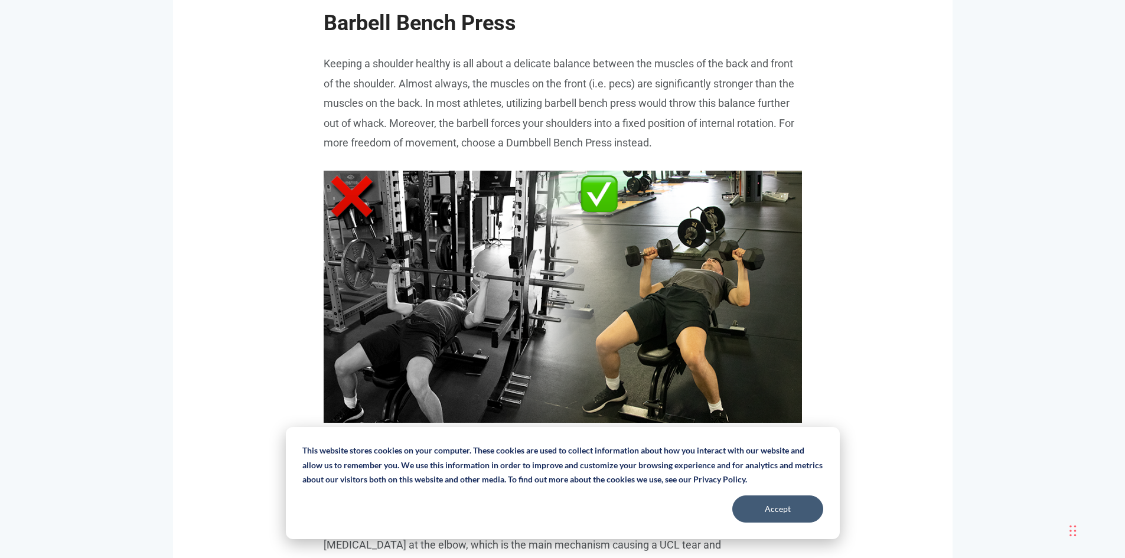 The image size is (1125, 558). What do you see at coordinates (563, 465) in the screenshot?
I see `p: This website stores cookies on your computer. These cookies are used to collect information about...` at bounding box center [563, 465].